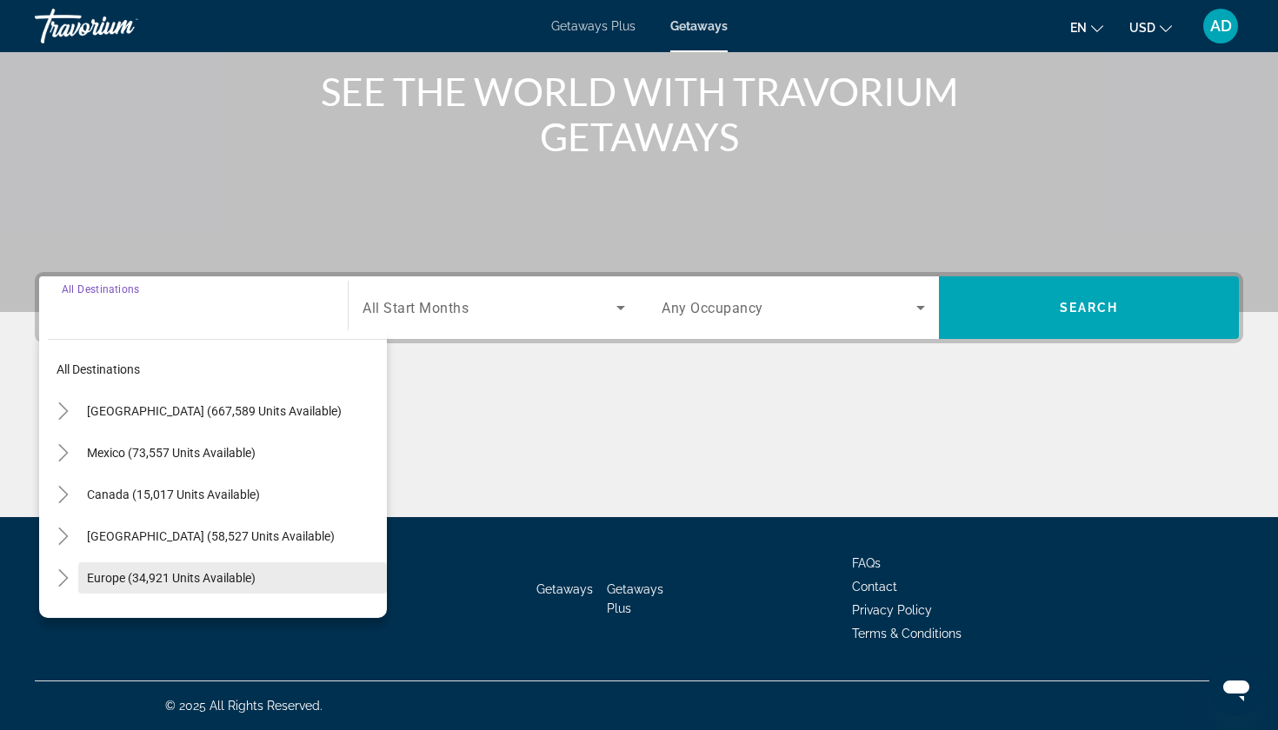 The width and height of the screenshot is (1278, 730). What do you see at coordinates (712, 308) in the screenshot?
I see `span: Any Occupancy` at bounding box center [712, 308].